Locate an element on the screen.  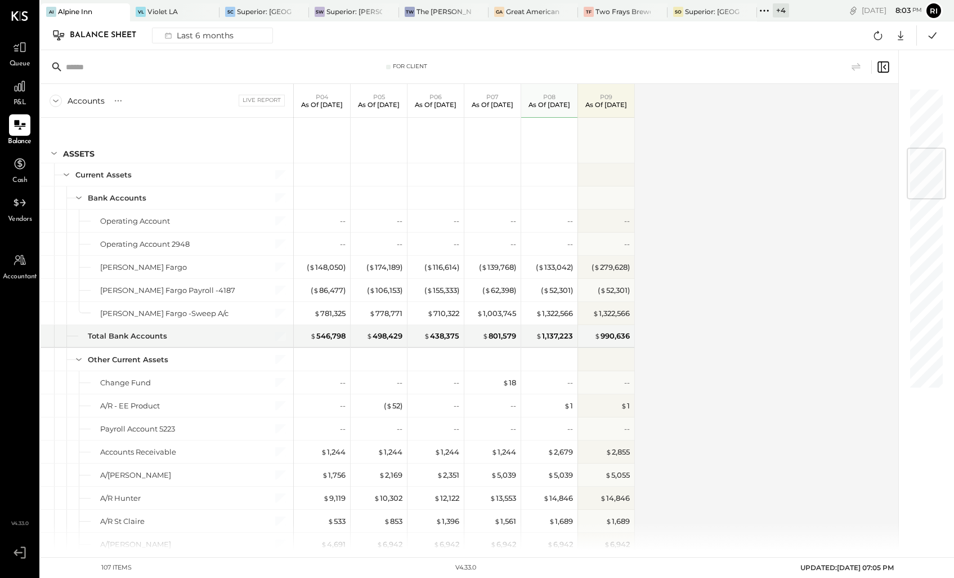
div: Great American Music Hall is located at coordinates (534, 11).